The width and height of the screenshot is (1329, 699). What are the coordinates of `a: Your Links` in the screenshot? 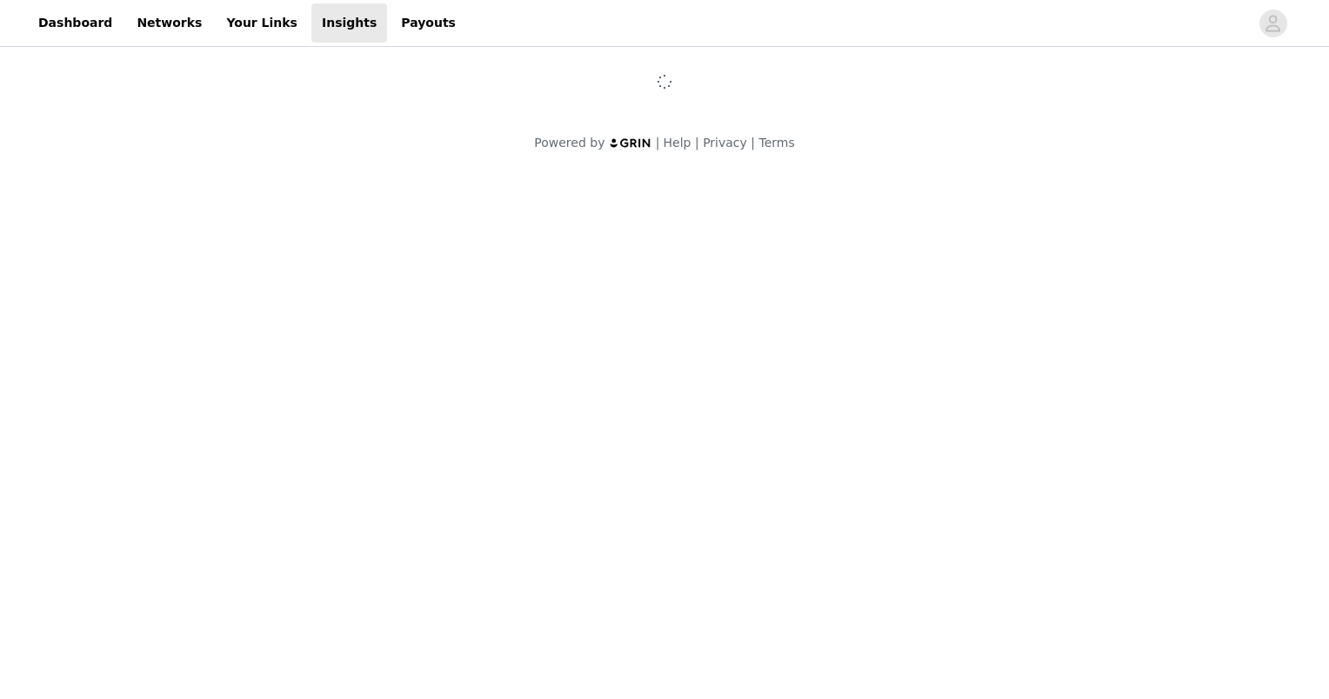 It's located at (262, 23).